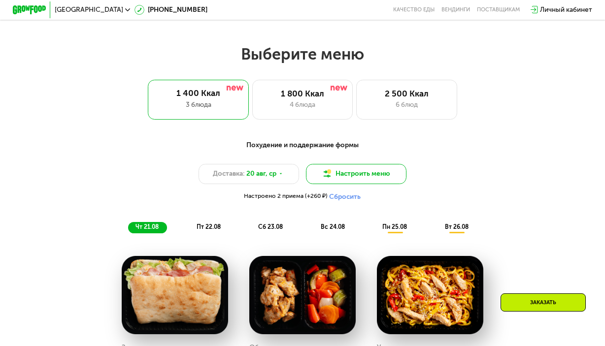 The height and width of the screenshot is (346, 605). Describe the element at coordinates (303, 105) in the screenshot. I see `div: 4 блюда` at that location.